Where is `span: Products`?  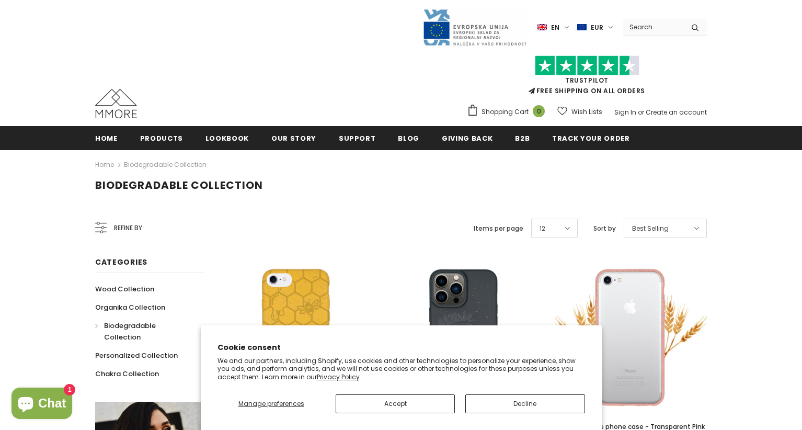
span: Products is located at coordinates (161, 138).